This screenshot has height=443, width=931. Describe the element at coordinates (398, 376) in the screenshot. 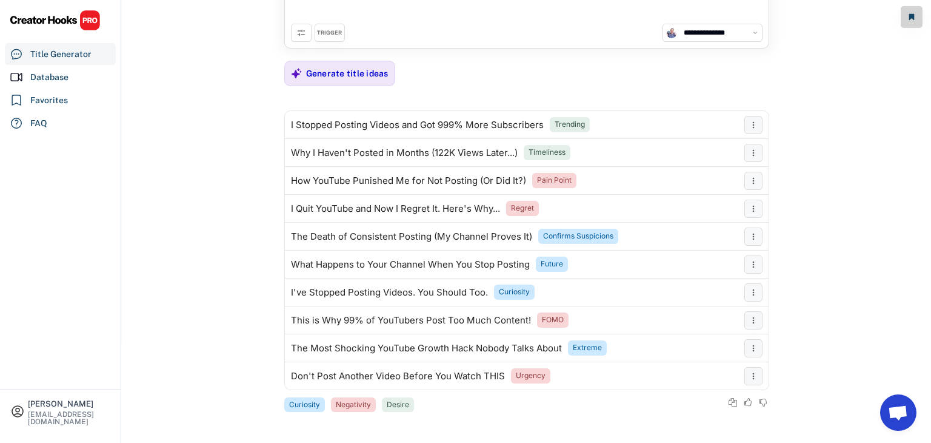

I see `div: Don't Post Another Video Before You Watch THIS` at that location.